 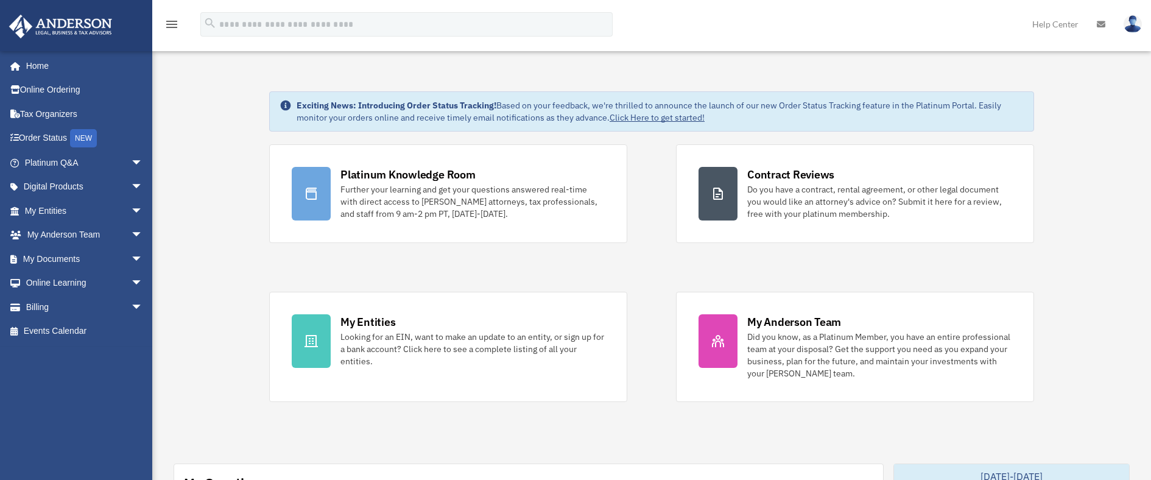 What do you see at coordinates (85, 114) in the screenshot?
I see `a: Tax Organizers` at bounding box center [85, 114].